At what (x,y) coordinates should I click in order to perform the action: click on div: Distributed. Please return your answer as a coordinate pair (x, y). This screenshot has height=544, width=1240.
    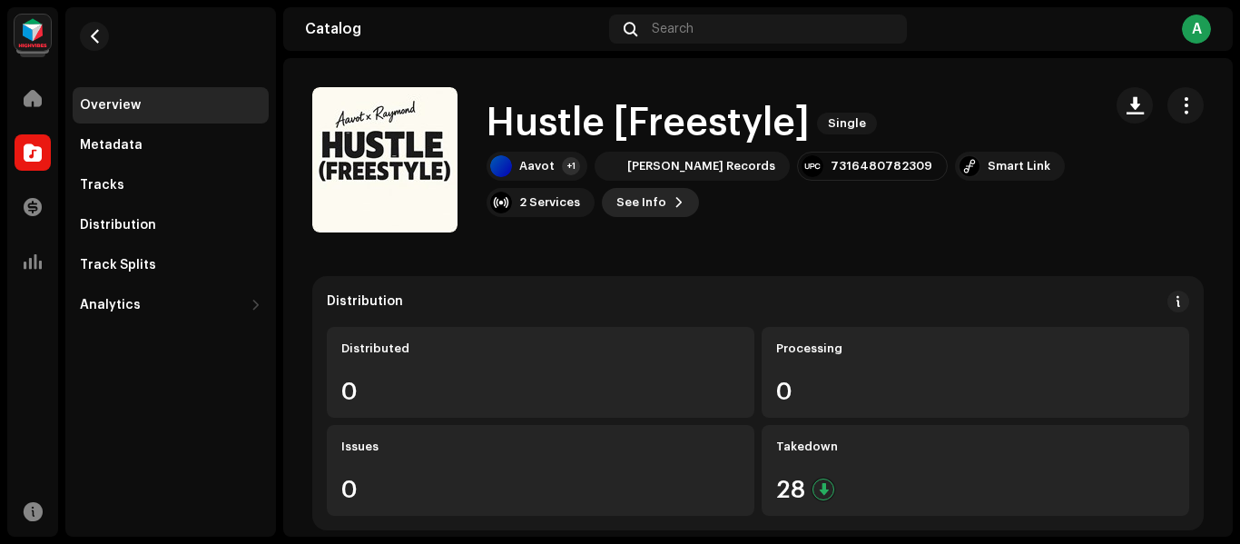
    Looking at the image, I should click on (540, 349).